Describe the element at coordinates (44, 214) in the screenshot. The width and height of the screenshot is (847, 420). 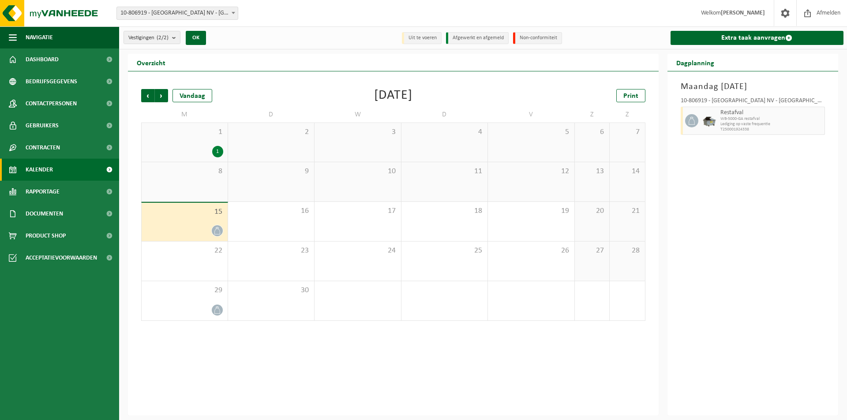
I see `span: Documenten` at that location.